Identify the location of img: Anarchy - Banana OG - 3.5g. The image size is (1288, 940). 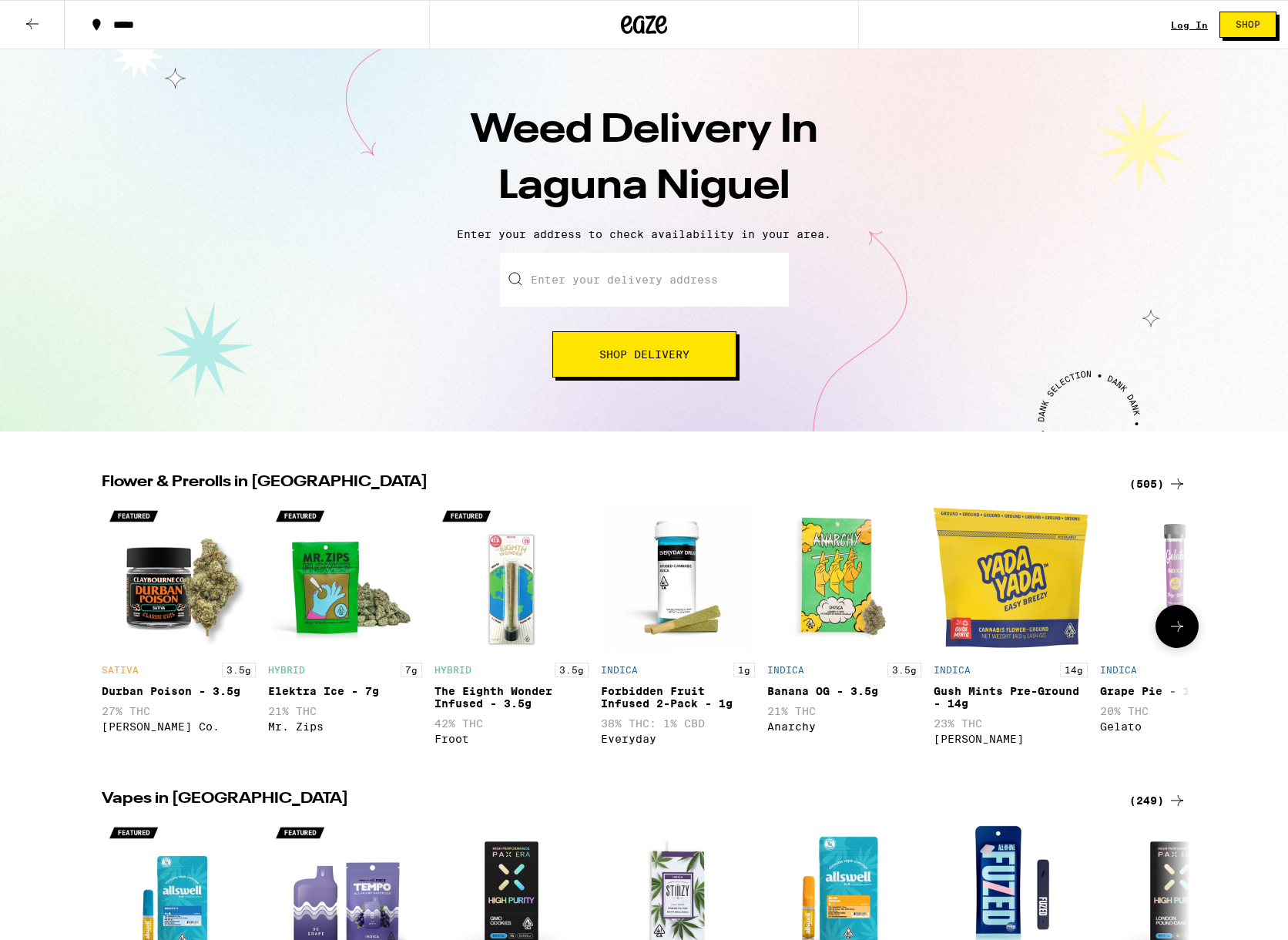
(844, 578).